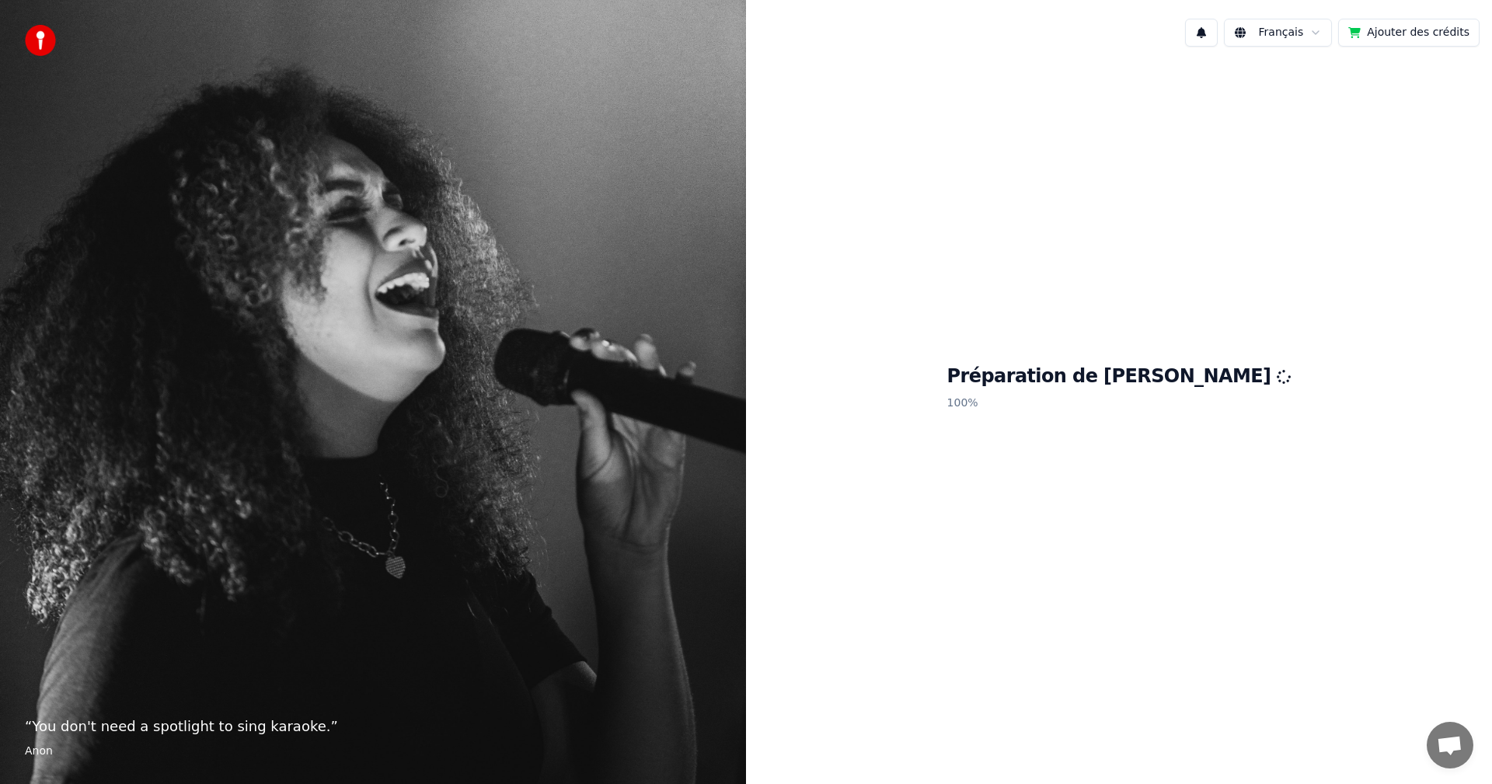  What do you see at coordinates (1119, 403) in the screenshot?
I see `p: 100 %` at bounding box center [1119, 403].